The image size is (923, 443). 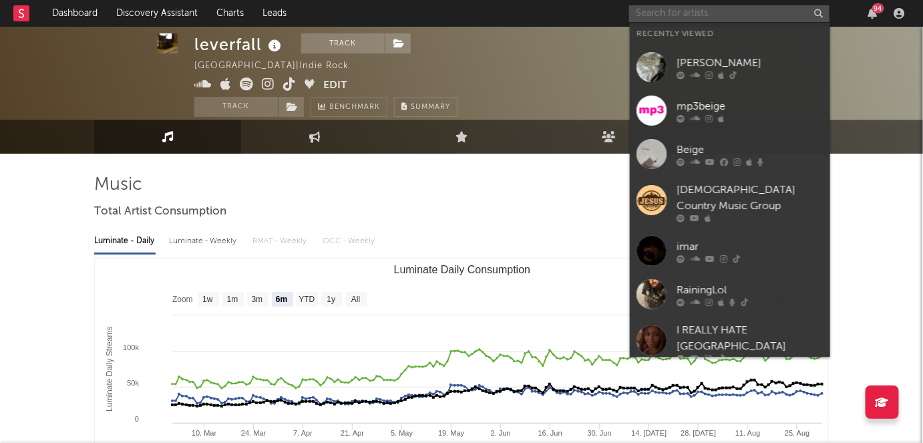 What do you see at coordinates (730, 34) in the screenshot?
I see `div: Recently Viewed` at bounding box center [730, 34].